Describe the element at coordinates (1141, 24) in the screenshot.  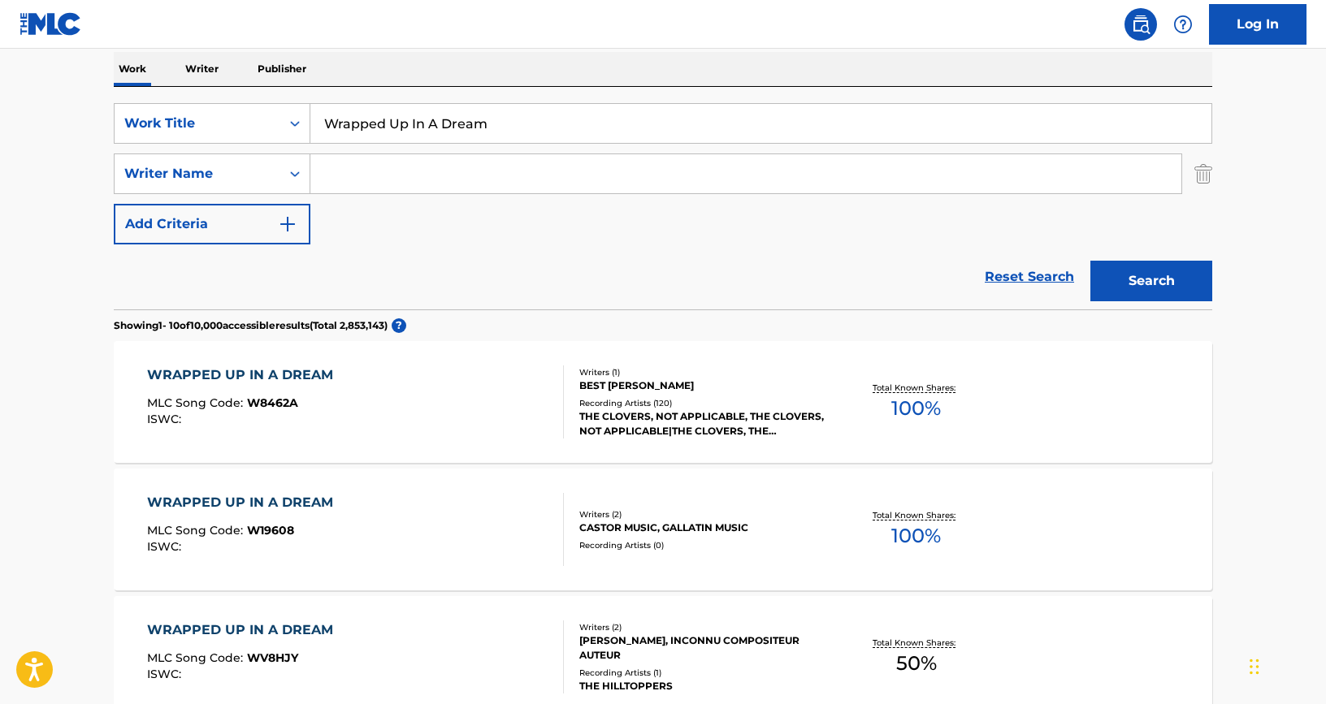
I see `img: search` at that location.